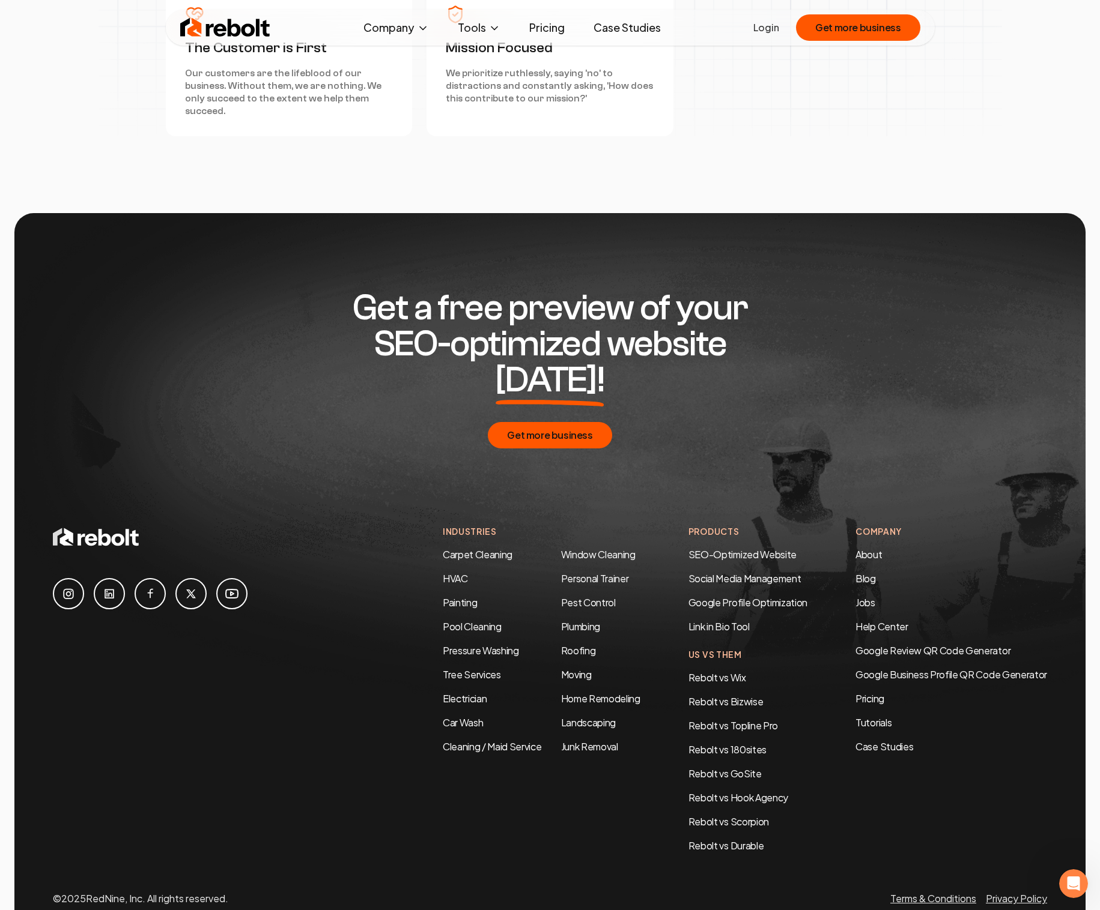  Describe the element at coordinates (951, 674) in the screenshot. I see `a: Google Business Profile QR Code Generator` at that location.